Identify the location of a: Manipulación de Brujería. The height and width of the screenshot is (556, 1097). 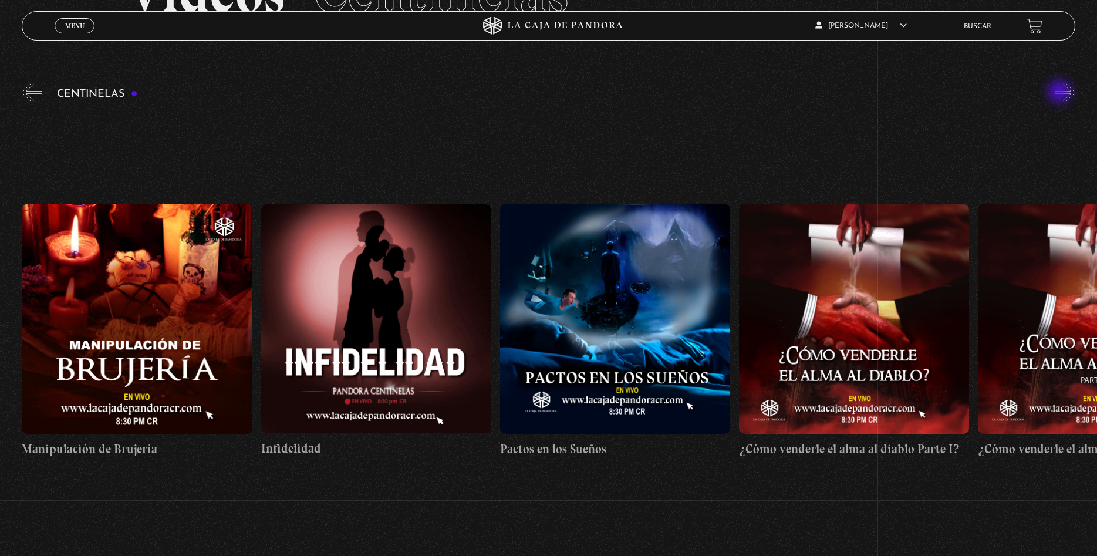
(137, 331).